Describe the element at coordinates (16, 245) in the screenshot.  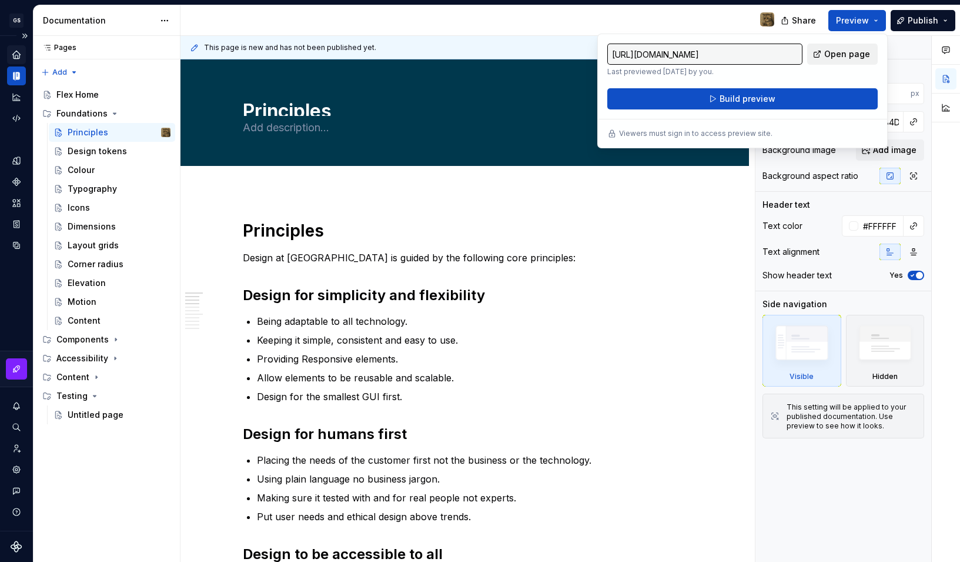
I see `div: Data sources` at that location.